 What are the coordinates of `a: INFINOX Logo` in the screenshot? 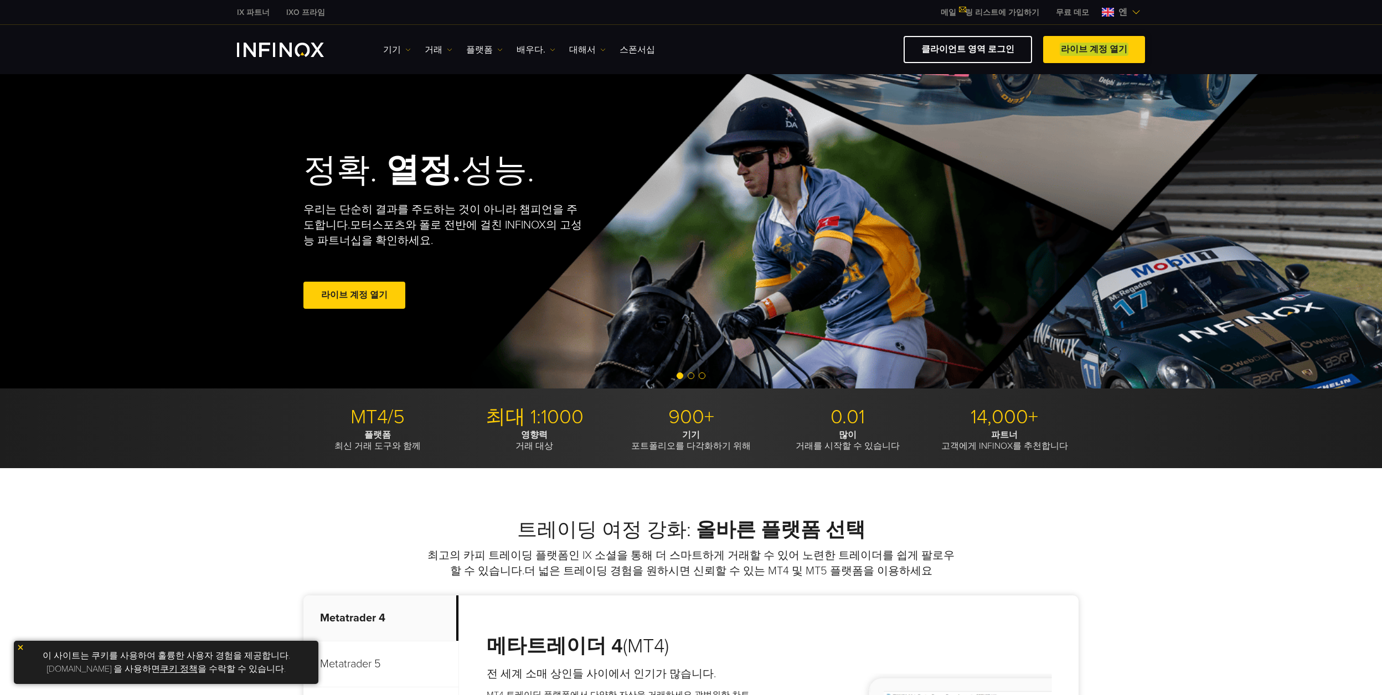 It's located at (293, 50).